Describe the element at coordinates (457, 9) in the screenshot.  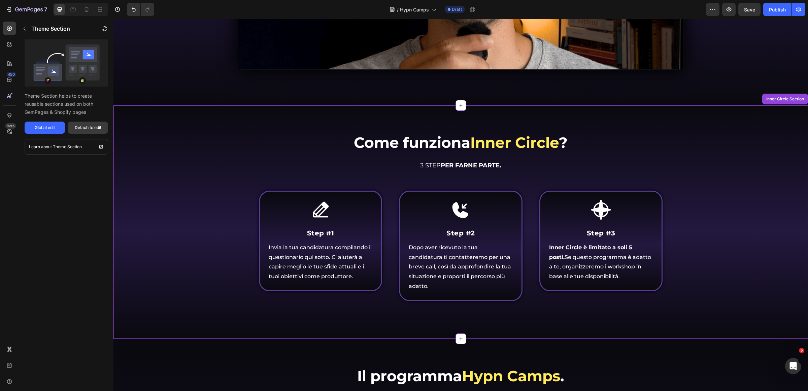
I see `span: Draft` at that location.